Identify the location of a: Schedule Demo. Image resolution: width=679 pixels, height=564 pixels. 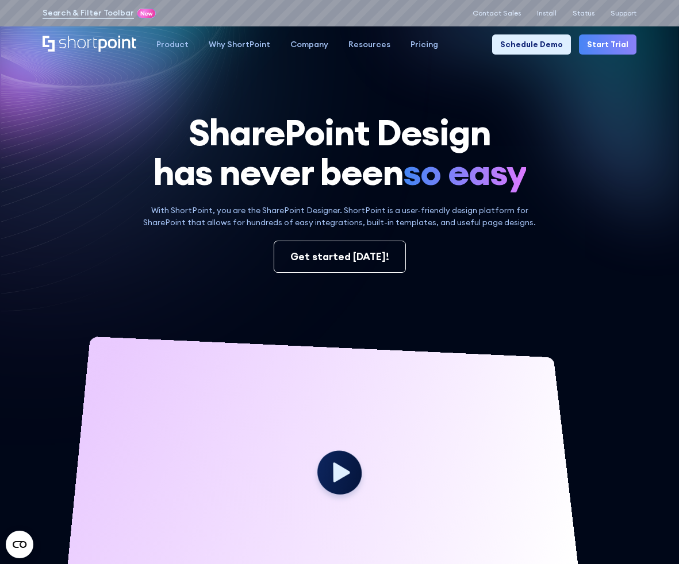
(531, 44).